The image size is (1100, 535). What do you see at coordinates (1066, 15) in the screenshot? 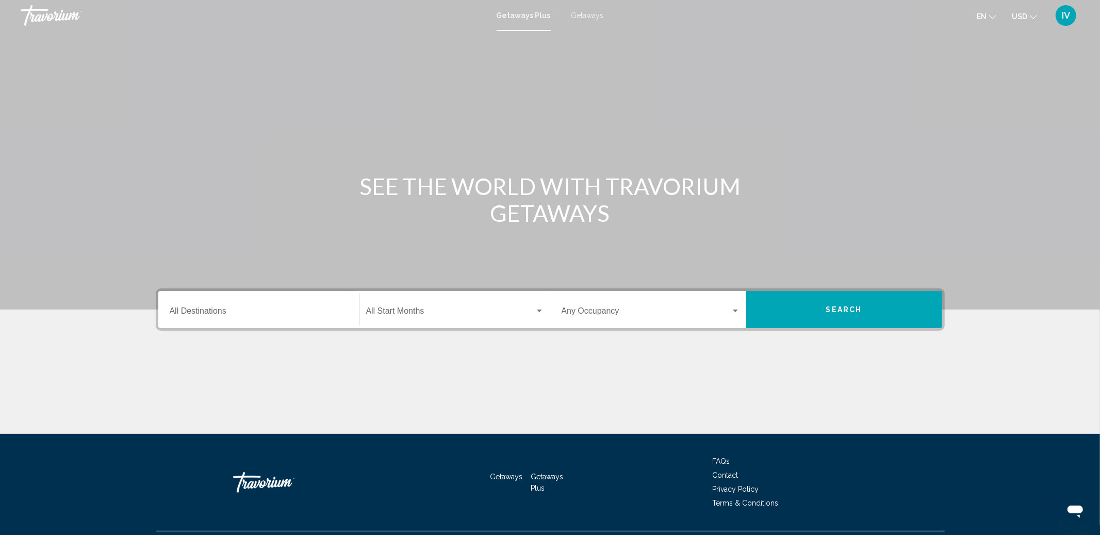
I see `button: User Menu` at bounding box center [1066, 15].